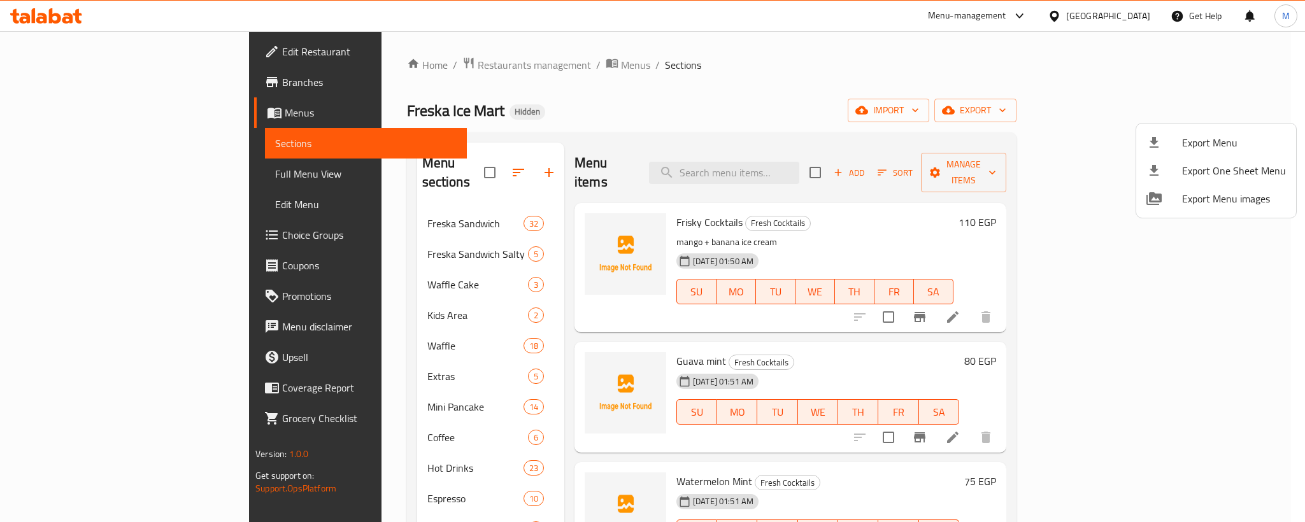 The height and width of the screenshot is (522, 1305). Describe the element at coordinates (1233, 171) in the screenshot. I see `span: Export One Sheet Menu` at that location.